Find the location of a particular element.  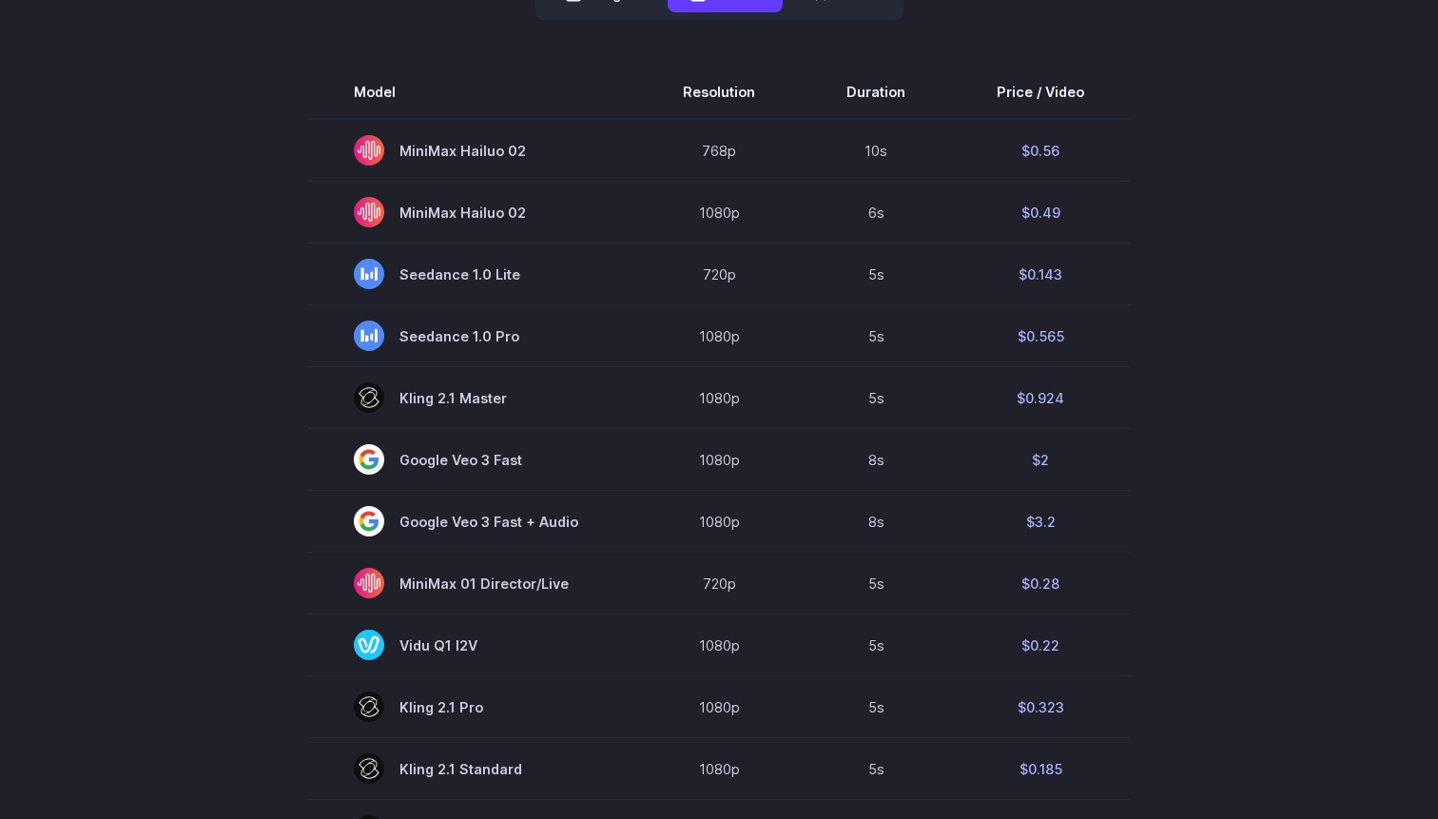

th: Price / Video is located at coordinates (1041, 92).